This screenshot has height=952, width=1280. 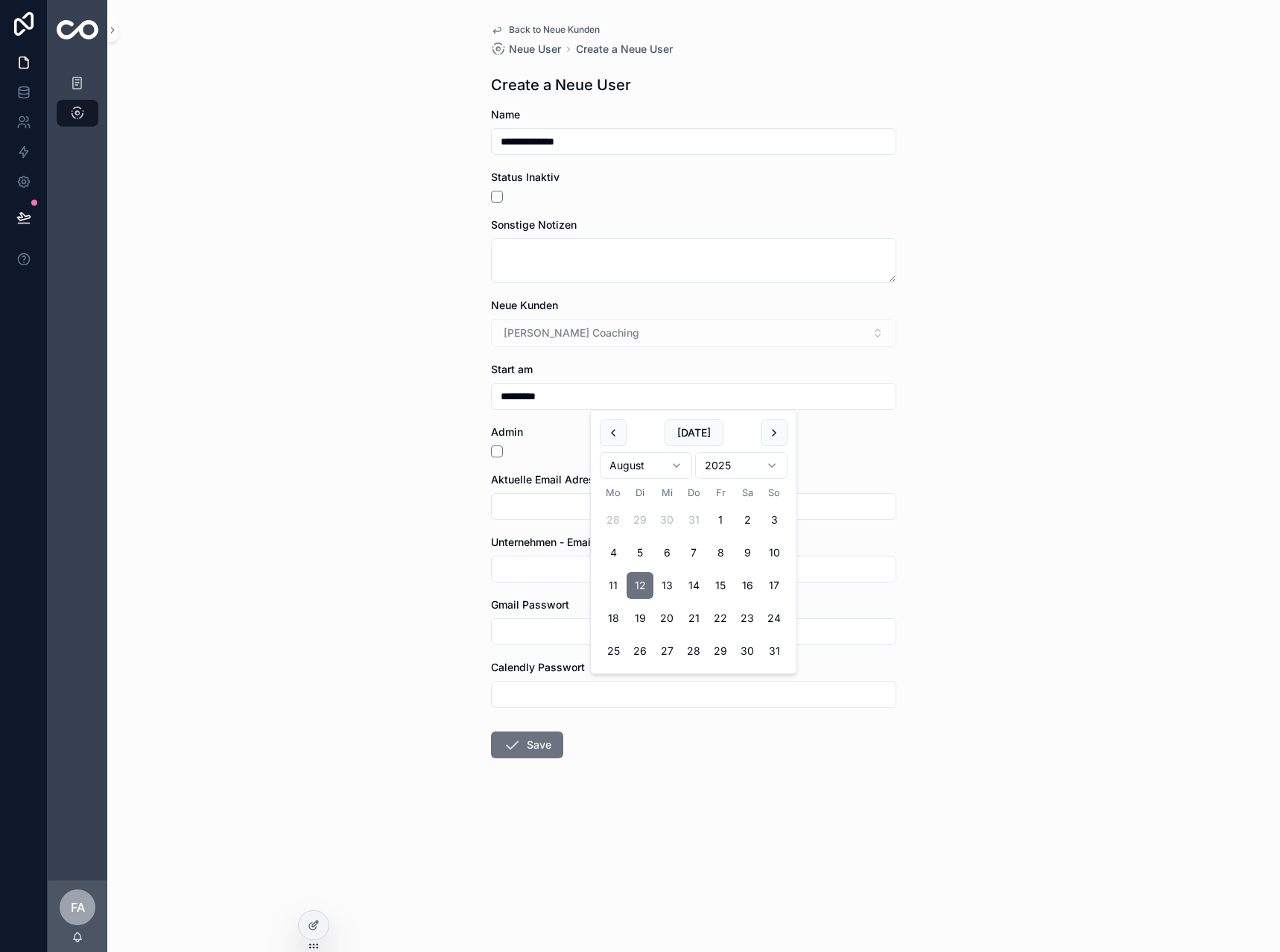 What do you see at coordinates (554, 30) in the screenshot?
I see `span: Back to Neue Kunden` at bounding box center [554, 30].